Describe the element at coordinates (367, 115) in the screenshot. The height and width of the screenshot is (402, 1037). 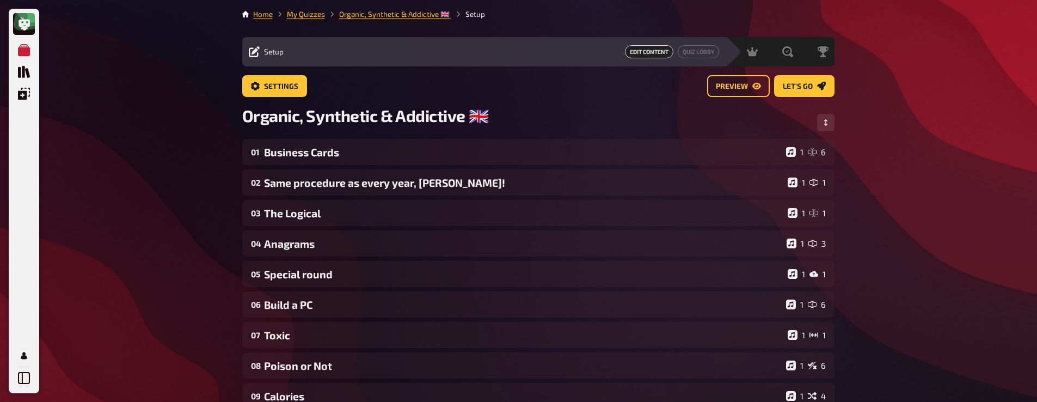
I see `span: Organic, Synthetic & Addictive ​🇬🇧 ​` at that location.